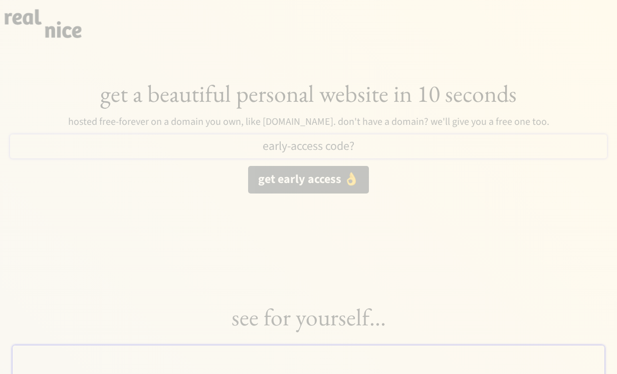  I want to click on button: get early access 👌, so click(308, 179).